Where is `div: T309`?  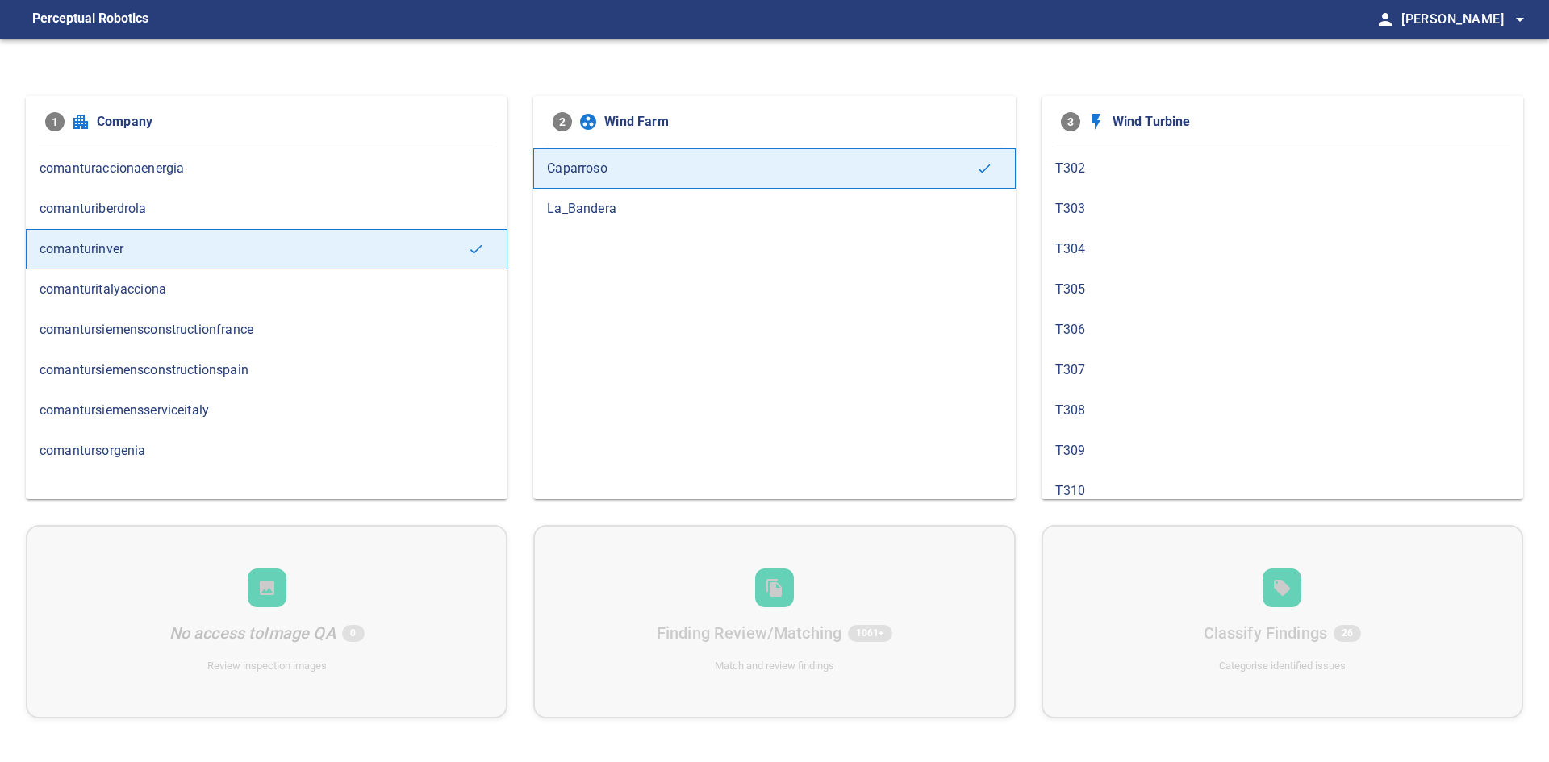
div: T309 is located at coordinates (1282, 451).